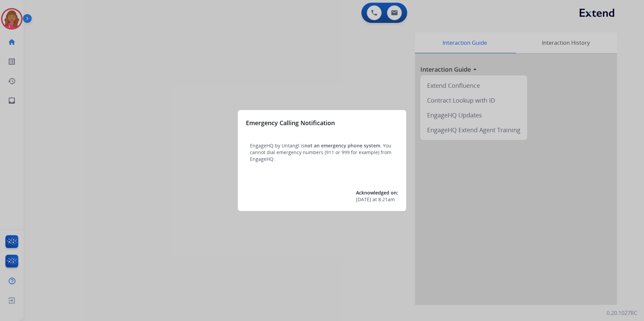  Describe the element at coordinates (322, 152) in the screenshot. I see `p: EngageHQ by Untangl is . You cannot dial emergency numbers (911 or 999 for example) from EngageHQ.` at that location.